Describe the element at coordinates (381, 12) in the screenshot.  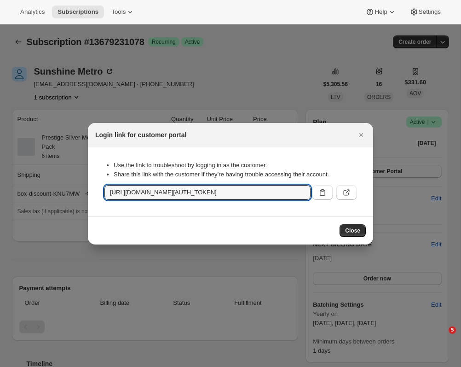
I see `span: Help` at that location.